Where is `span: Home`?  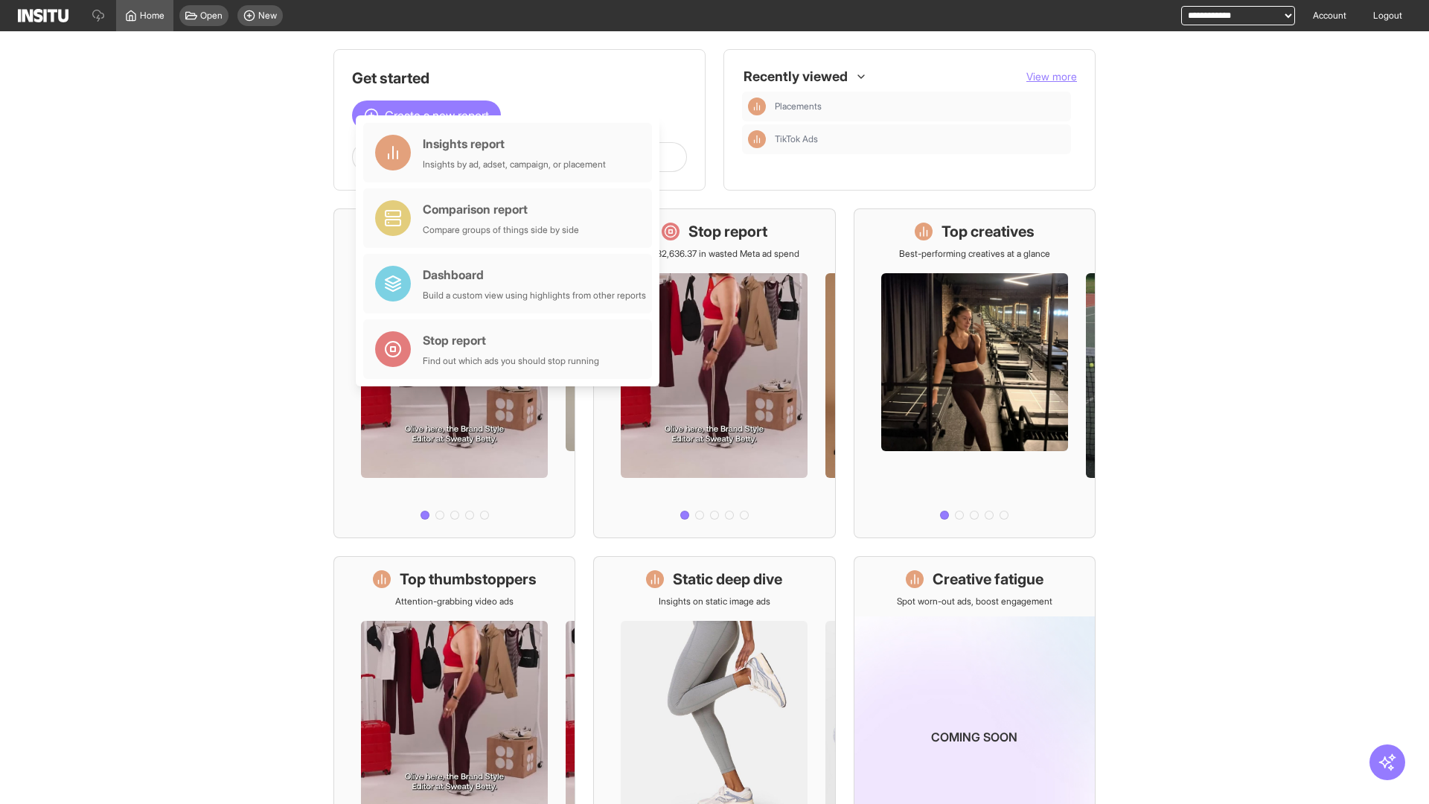
span: Home is located at coordinates (152, 16).